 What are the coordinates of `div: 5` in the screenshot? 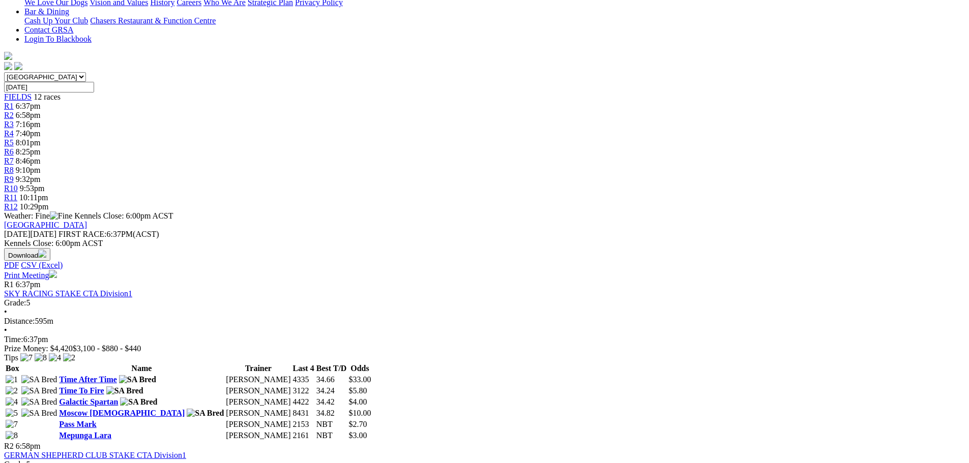 It's located at (484, 303).